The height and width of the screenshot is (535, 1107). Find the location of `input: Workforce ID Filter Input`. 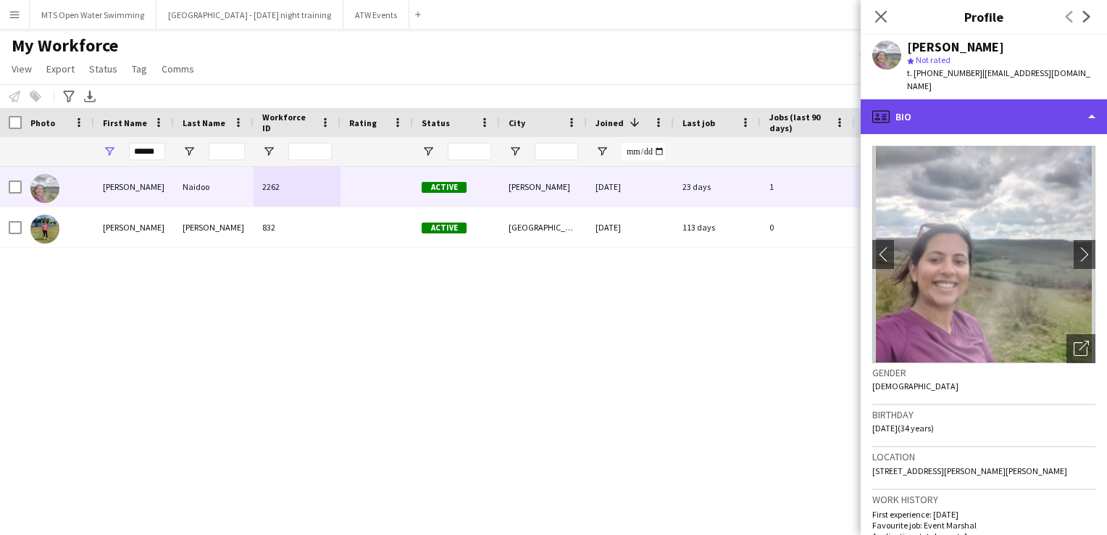

input: Workforce ID Filter Input is located at coordinates (310, 151).